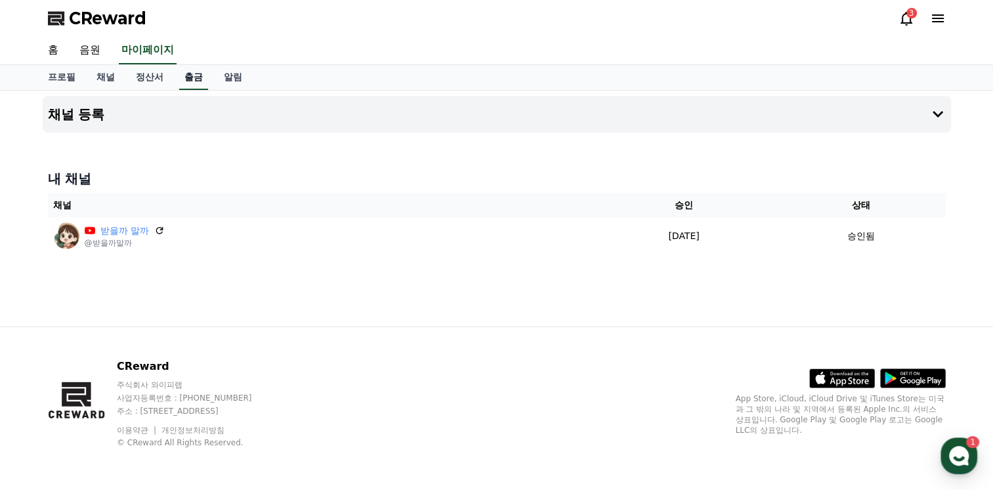 Image resolution: width=993 pixels, height=490 pixels. What do you see at coordinates (841, 414) in the screenshot?
I see `p: App Store, iCloud, iCloud Drive 및 iTunes Store는 미국과 그 밖의 나라 및 지역에서 등록된 Apple Inc.의 서비스 상표입니다. Goo...` at bounding box center [841, 414].